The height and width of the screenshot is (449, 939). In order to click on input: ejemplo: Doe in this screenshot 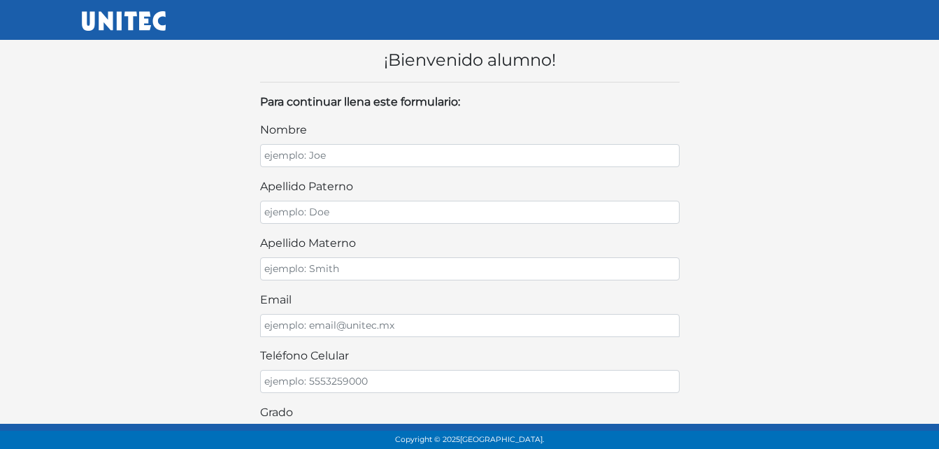, I will do `click(470, 212)`.